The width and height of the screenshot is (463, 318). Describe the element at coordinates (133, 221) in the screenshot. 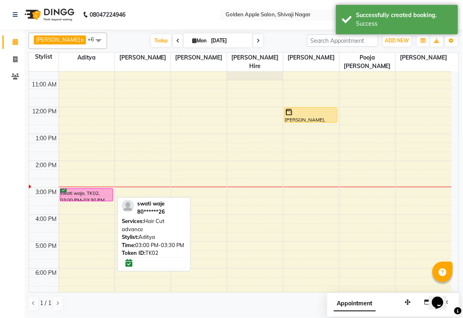

I see `span: Services:` at that location.